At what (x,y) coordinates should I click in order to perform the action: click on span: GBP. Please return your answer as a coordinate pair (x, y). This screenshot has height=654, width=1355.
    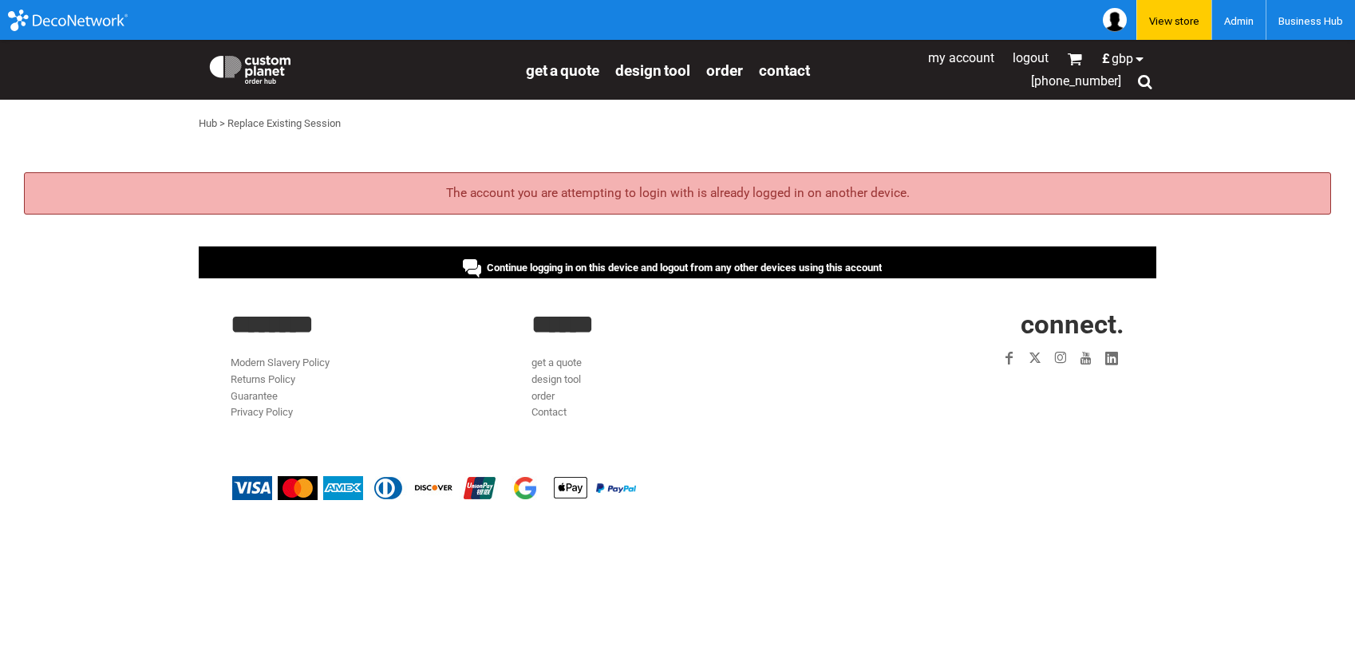
    Looking at the image, I should click on (1122, 59).